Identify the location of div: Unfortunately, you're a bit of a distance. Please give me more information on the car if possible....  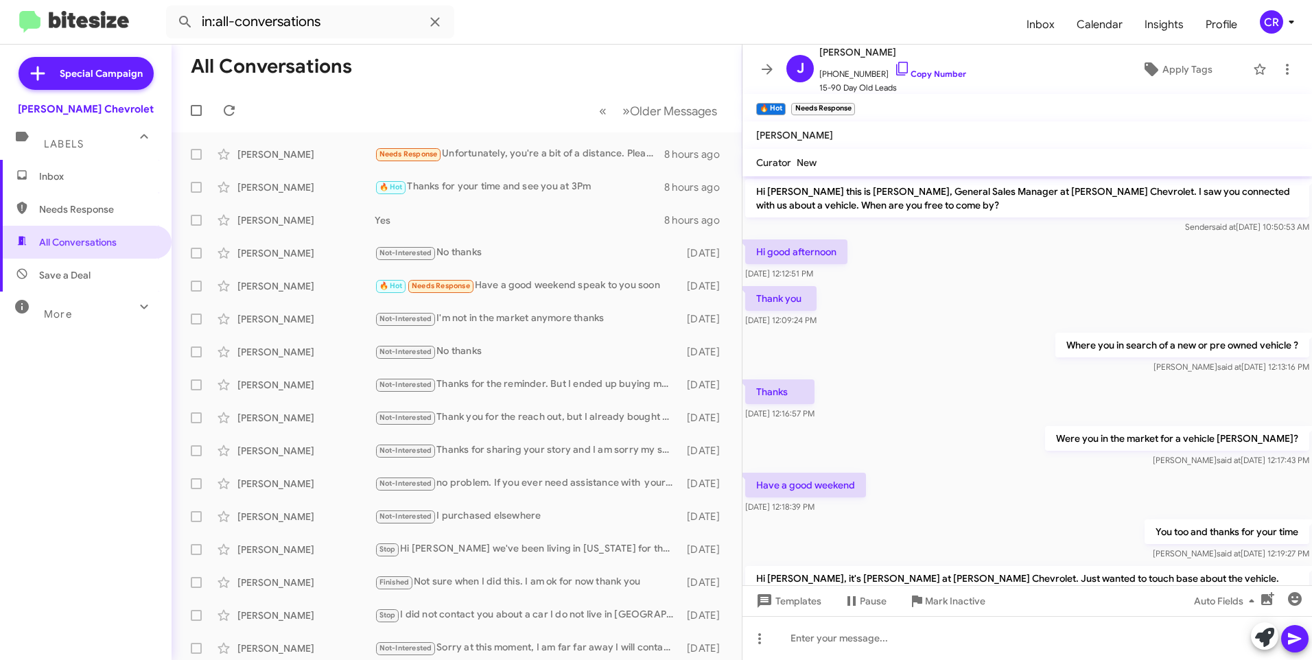
(520, 154).